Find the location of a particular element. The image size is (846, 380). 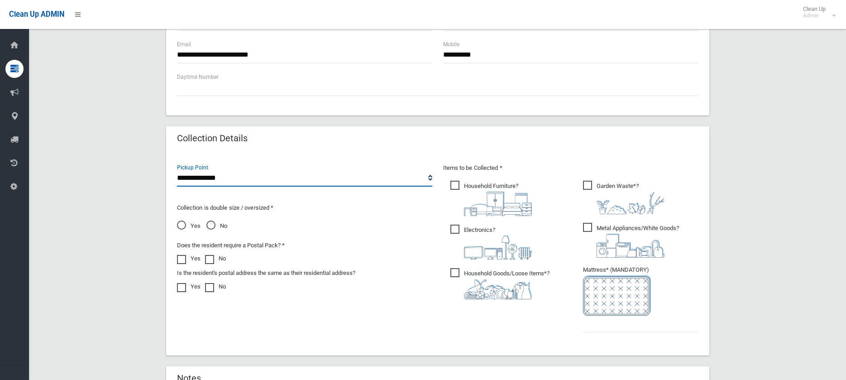

span: Clean Up ADMIN is located at coordinates (37, 14).